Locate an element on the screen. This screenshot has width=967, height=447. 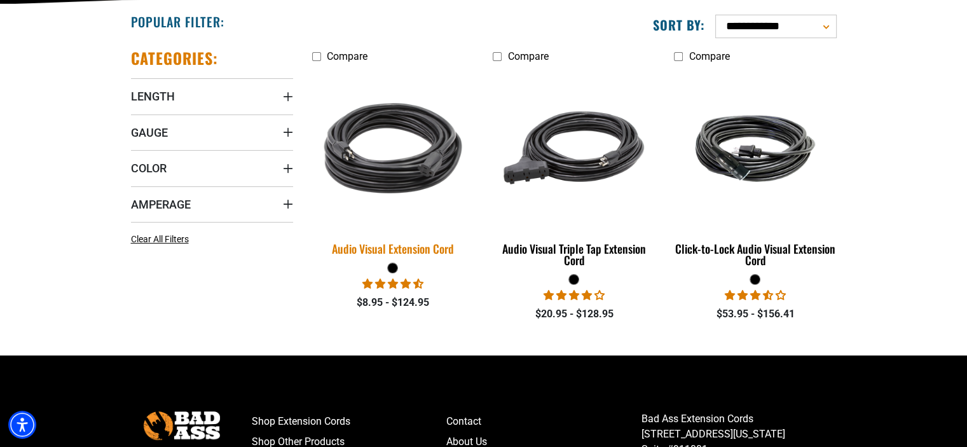
a: Clear All Filters is located at coordinates (162, 239).